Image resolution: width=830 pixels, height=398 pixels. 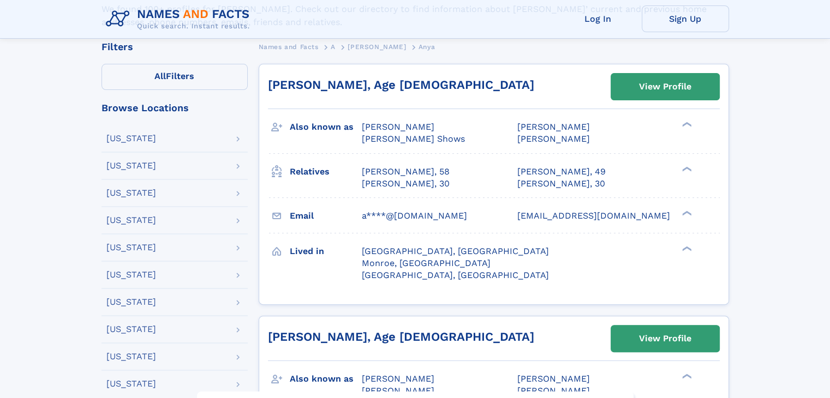 I want to click on a: A, so click(x=333, y=46).